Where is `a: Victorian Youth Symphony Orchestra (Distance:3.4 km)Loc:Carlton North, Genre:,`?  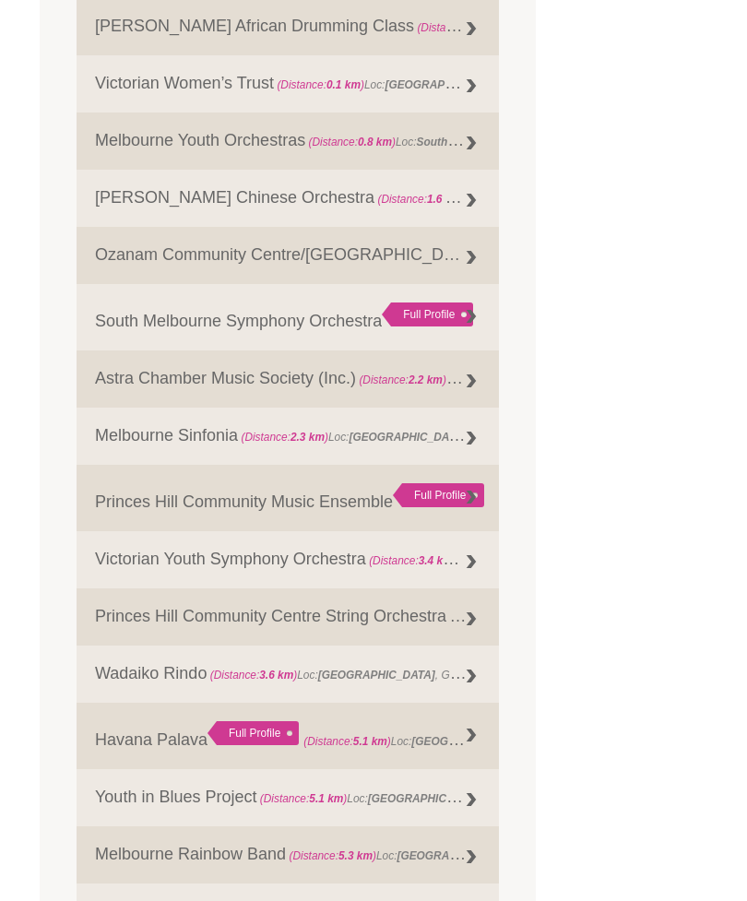 a: Victorian Youth Symphony Orchestra (Distance:3.4 km)Loc:Carlton North, Genre:, is located at coordinates (288, 560).